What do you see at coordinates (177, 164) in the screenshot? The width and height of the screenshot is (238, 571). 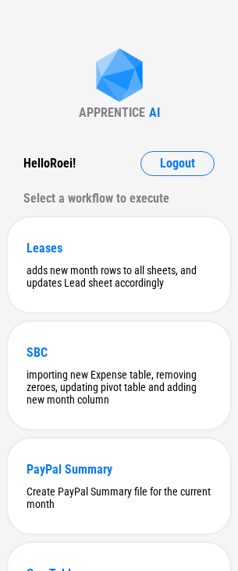 I see `button: Logout` at bounding box center [177, 164].